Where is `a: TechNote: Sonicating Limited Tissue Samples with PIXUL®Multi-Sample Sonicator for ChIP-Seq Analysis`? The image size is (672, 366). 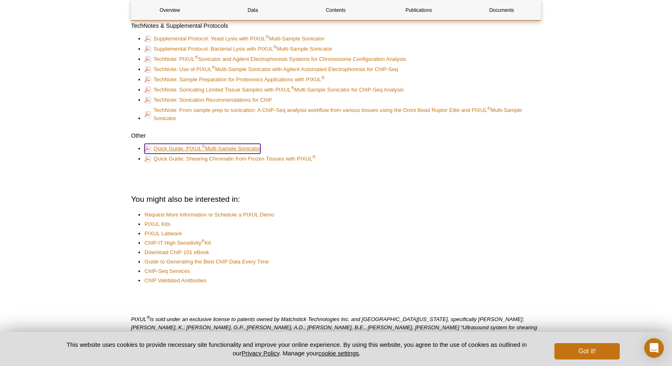
a: TechNote: Sonicating Limited Tissue Samples with PIXUL®Multi-Sample Sonicator for ChIP-Seq Analysis is located at coordinates (274, 90).